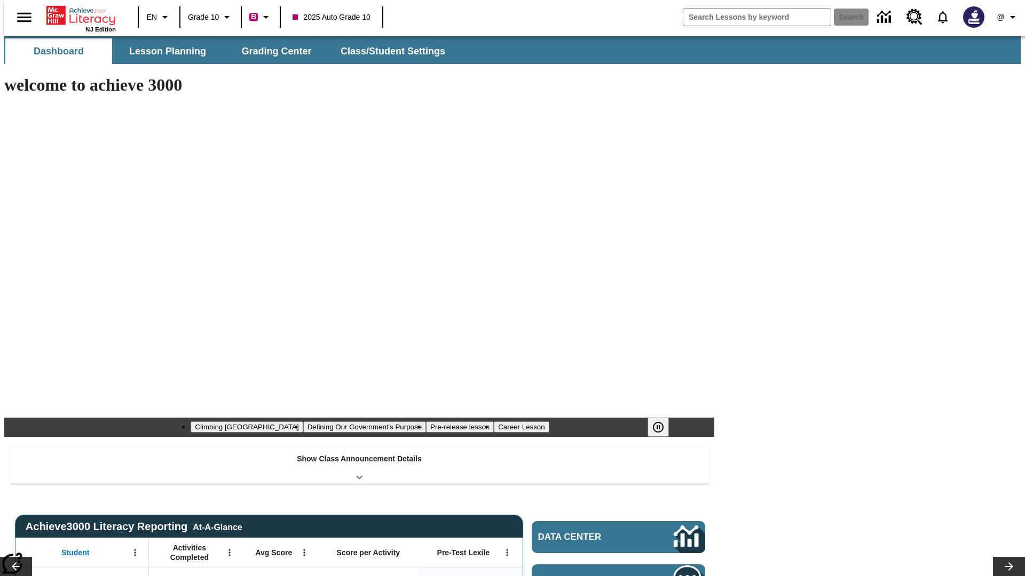 This screenshot has width=1025, height=576. Describe the element at coordinates (276, 51) in the screenshot. I see `button: Grading Center` at that location.